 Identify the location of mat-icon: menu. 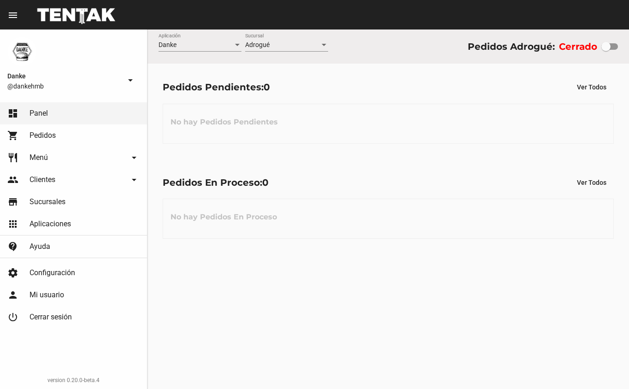
(13, 15).